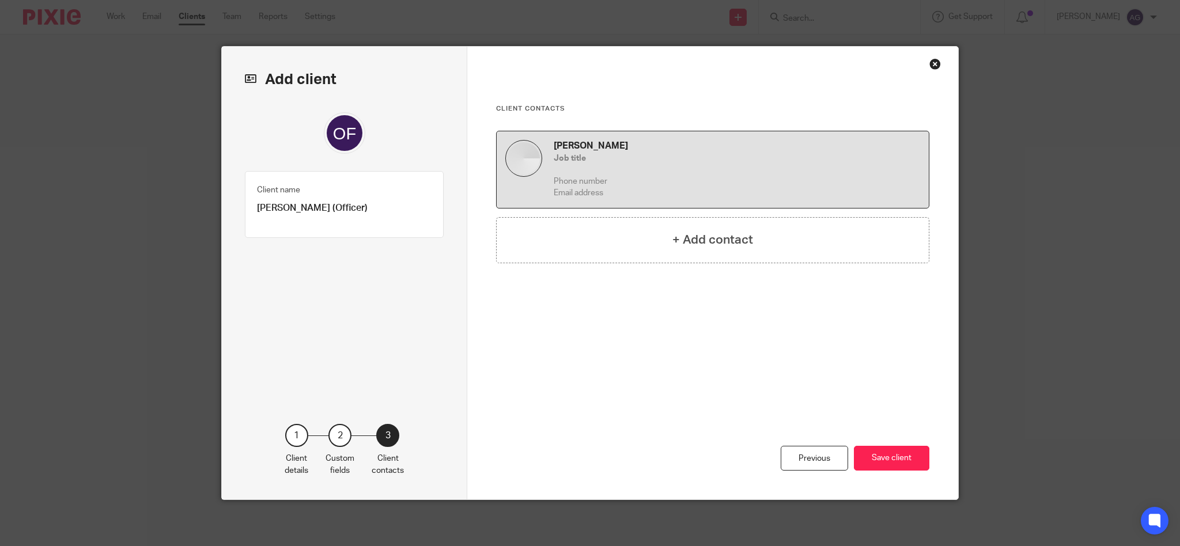 Image resolution: width=1180 pixels, height=546 pixels. Describe the element at coordinates (935, 64) in the screenshot. I see `div: Close this dialog window` at that location.